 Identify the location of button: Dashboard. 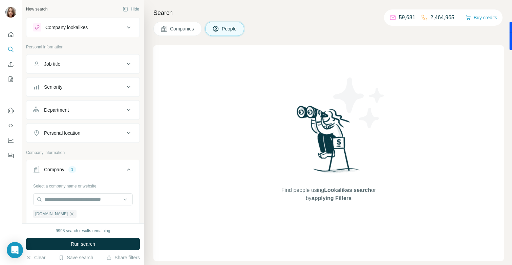
(11, 140).